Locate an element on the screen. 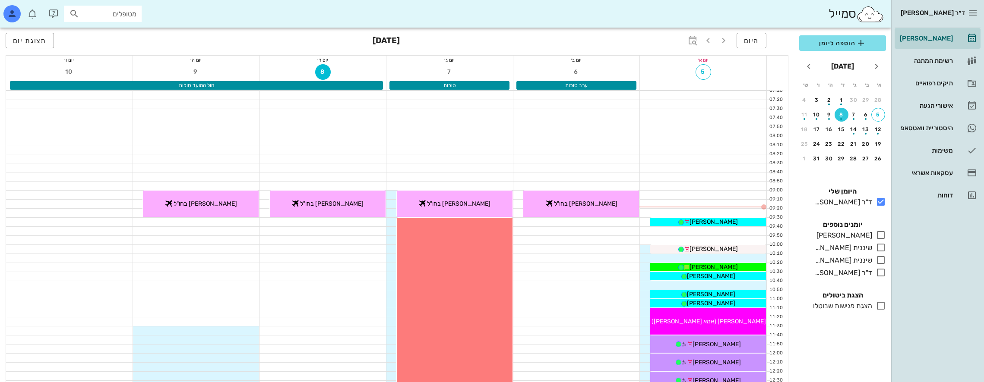  div: 17 is located at coordinates (817, 130).